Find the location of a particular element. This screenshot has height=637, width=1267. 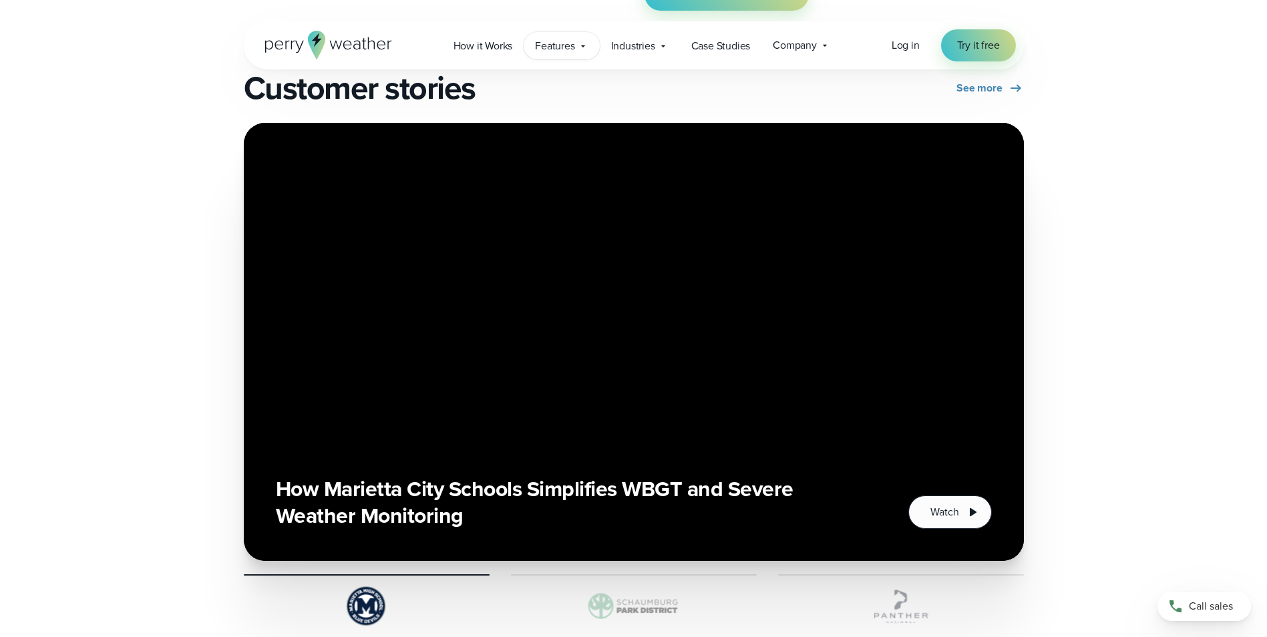

span: How it Works is located at coordinates (483, 46).